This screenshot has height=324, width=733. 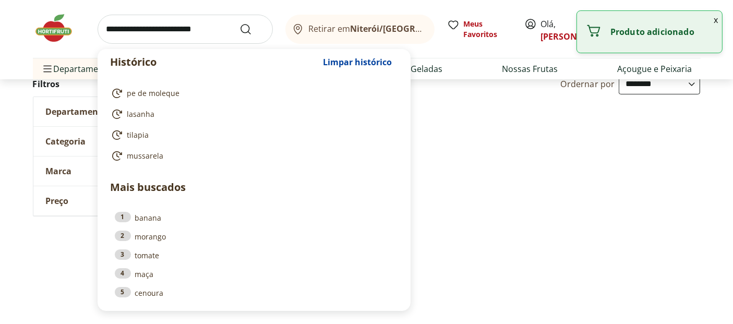 I want to click on div: 3, so click(x=123, y=255).